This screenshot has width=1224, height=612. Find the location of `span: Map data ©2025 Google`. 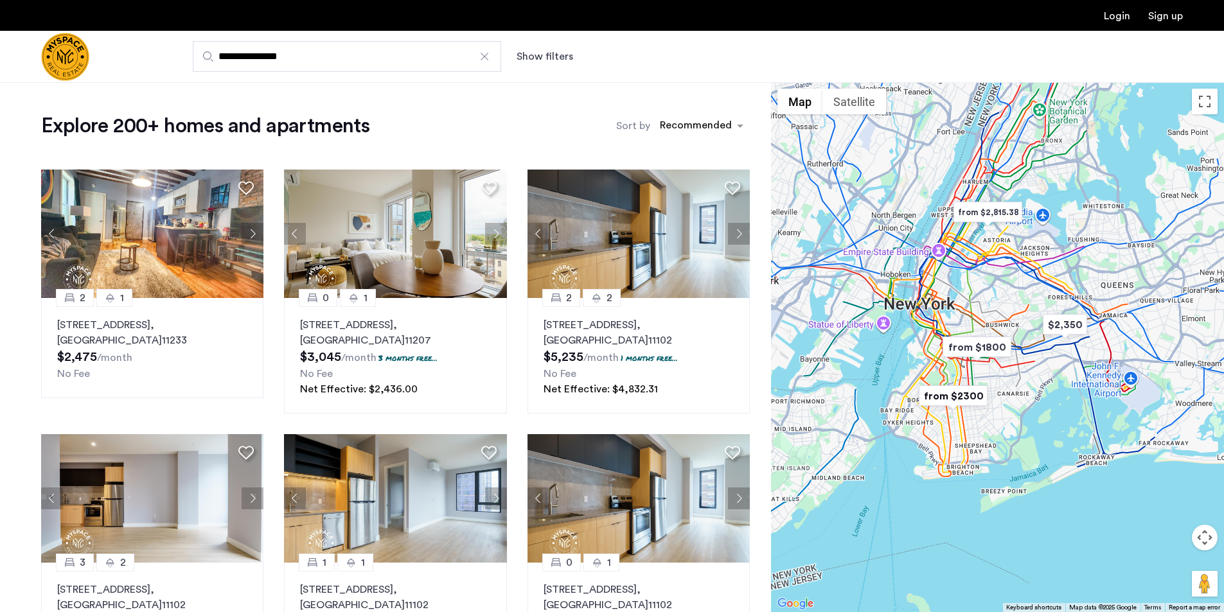

span: Map data ©2025 Google is located at coordinates (1103, 608).